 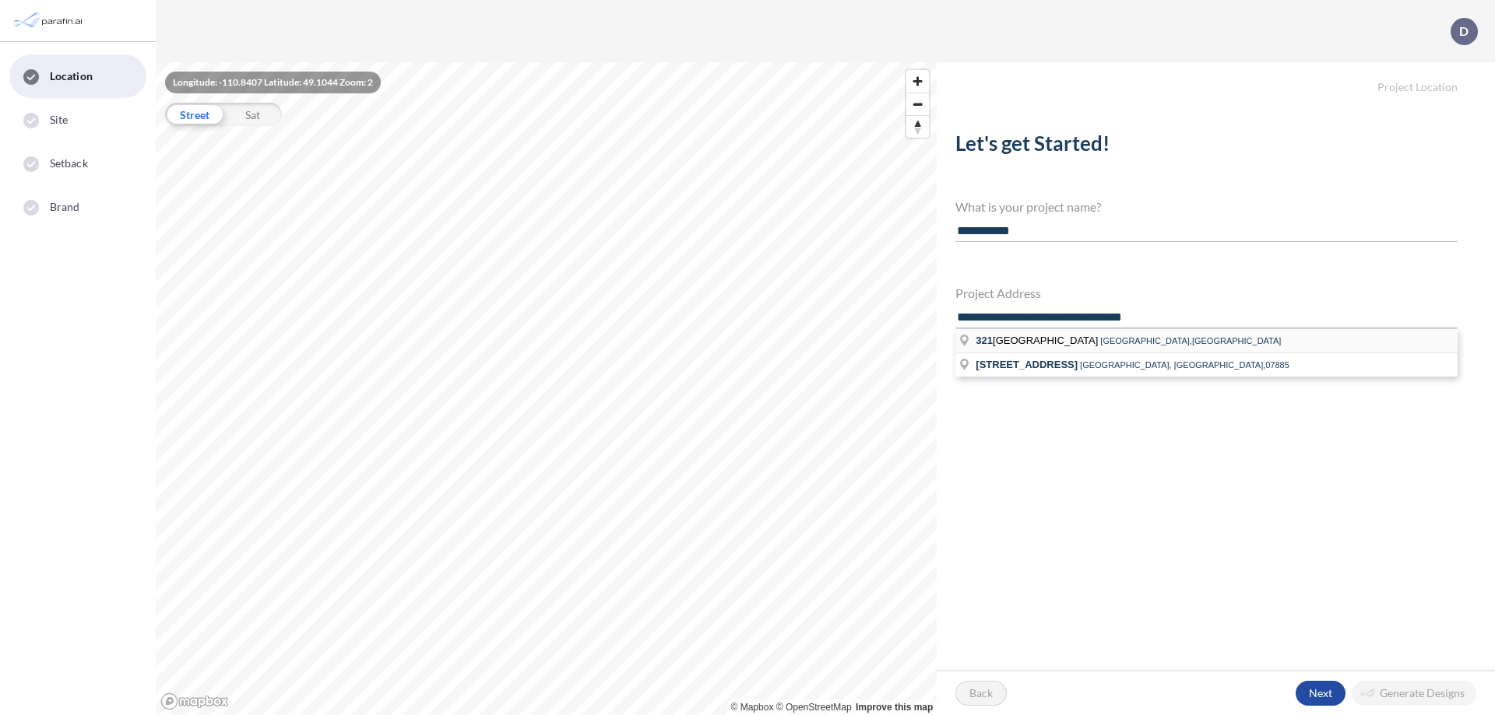 I want to click on span: Zoom out, so click(x=917, y=104).